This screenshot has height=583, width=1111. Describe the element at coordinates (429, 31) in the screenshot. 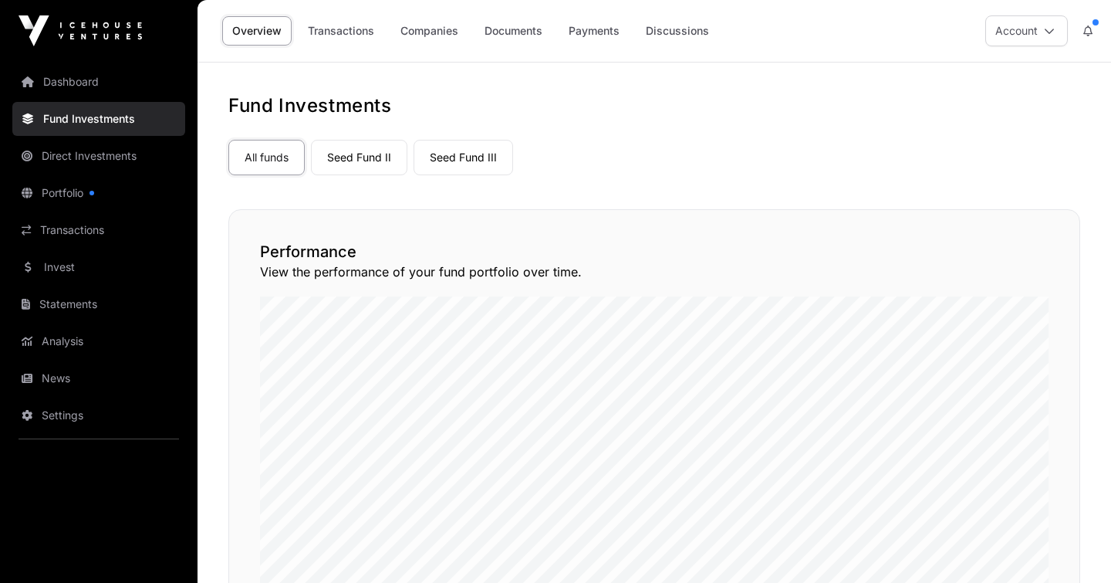

I see `a: Companies` at that location.